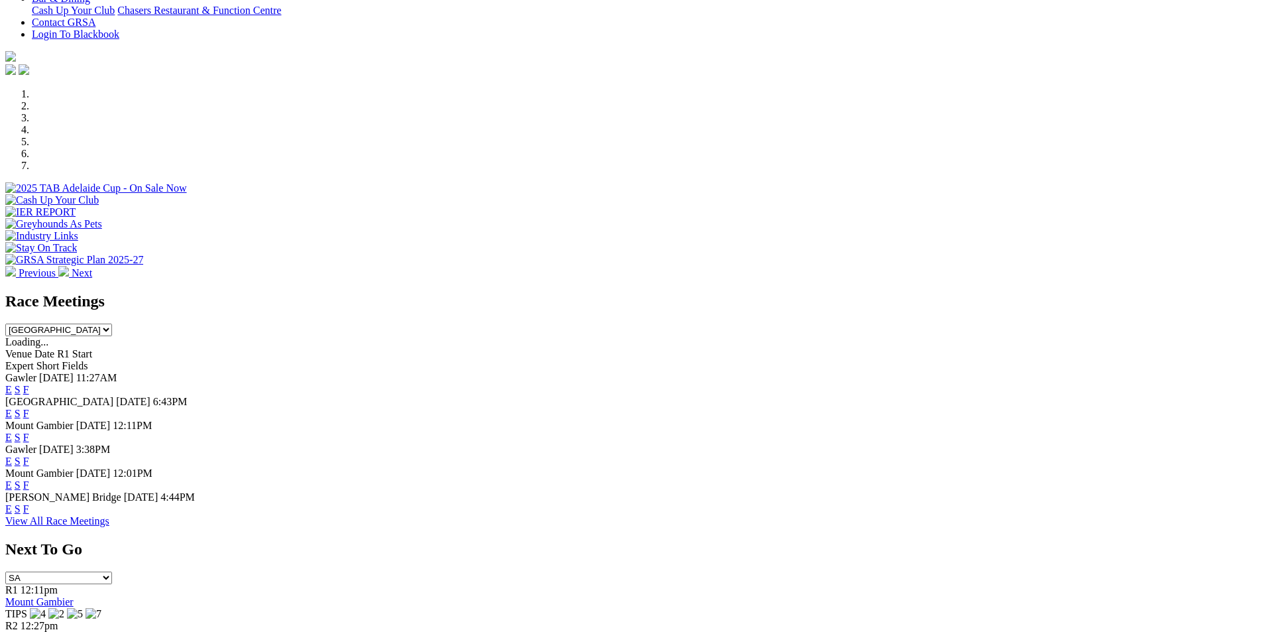 The height and width of the screenshot is (632, 1263). I want to click on img: twitter.svg, so click(24, 70).